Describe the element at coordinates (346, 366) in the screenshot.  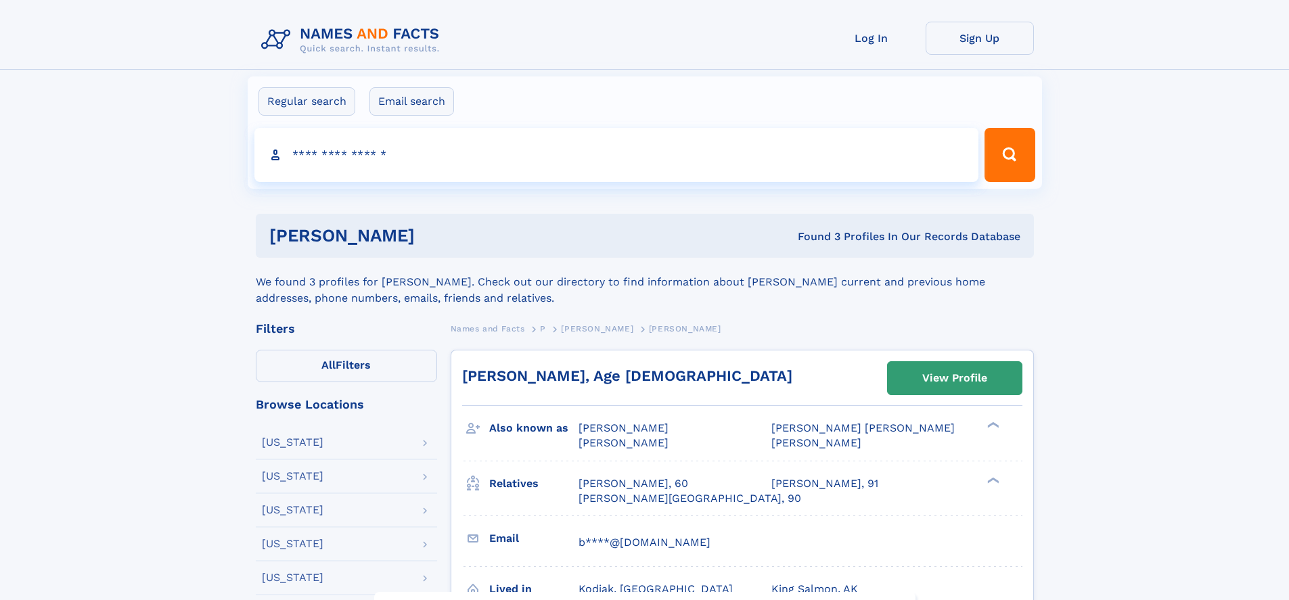
I see `label: Filters` at that location.